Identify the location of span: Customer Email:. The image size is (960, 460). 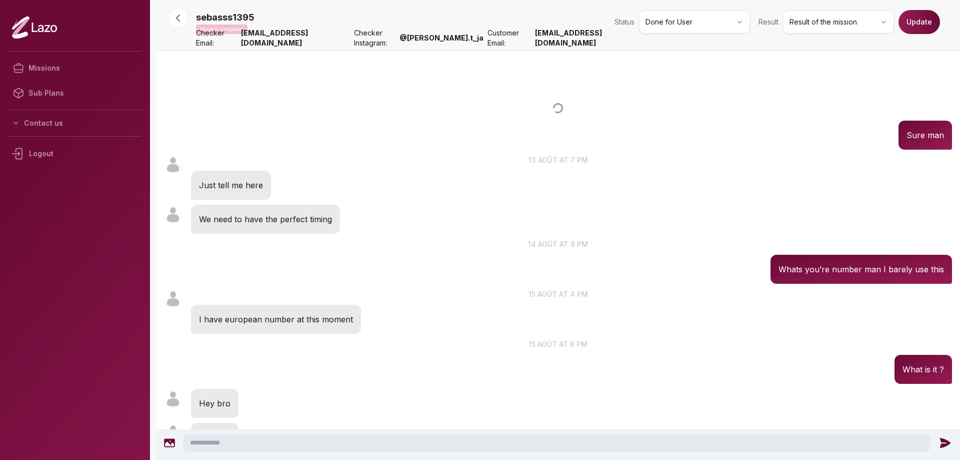
(510, 38).